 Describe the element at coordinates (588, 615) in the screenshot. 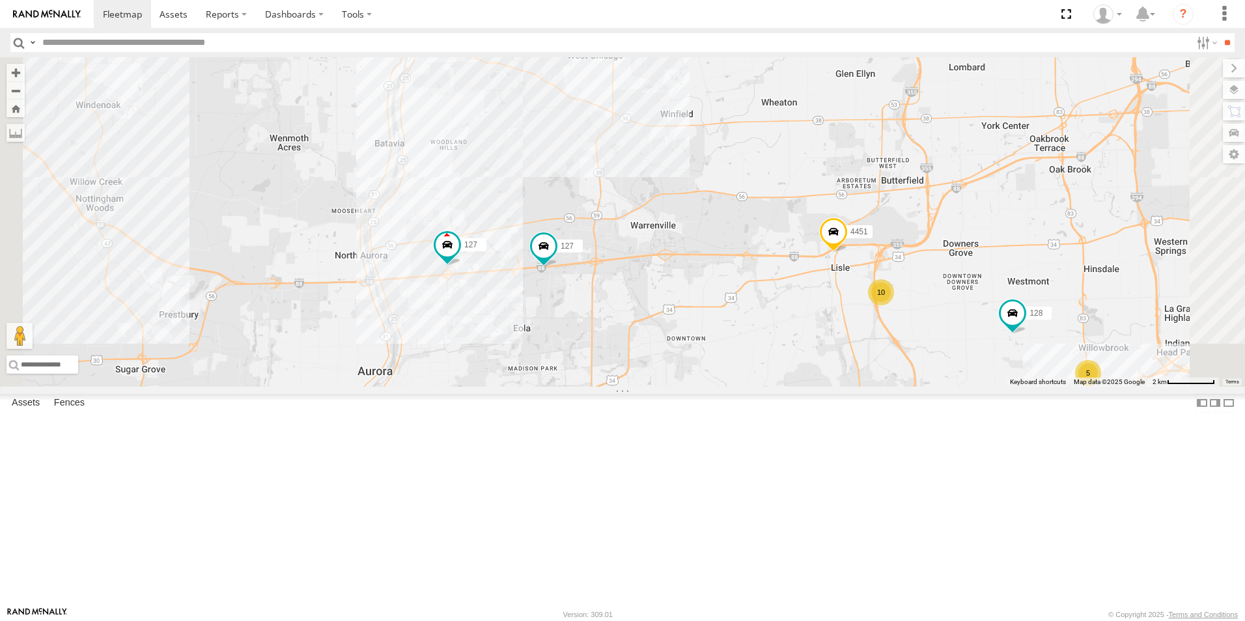

I see `div: Version: 309.01` at that location.